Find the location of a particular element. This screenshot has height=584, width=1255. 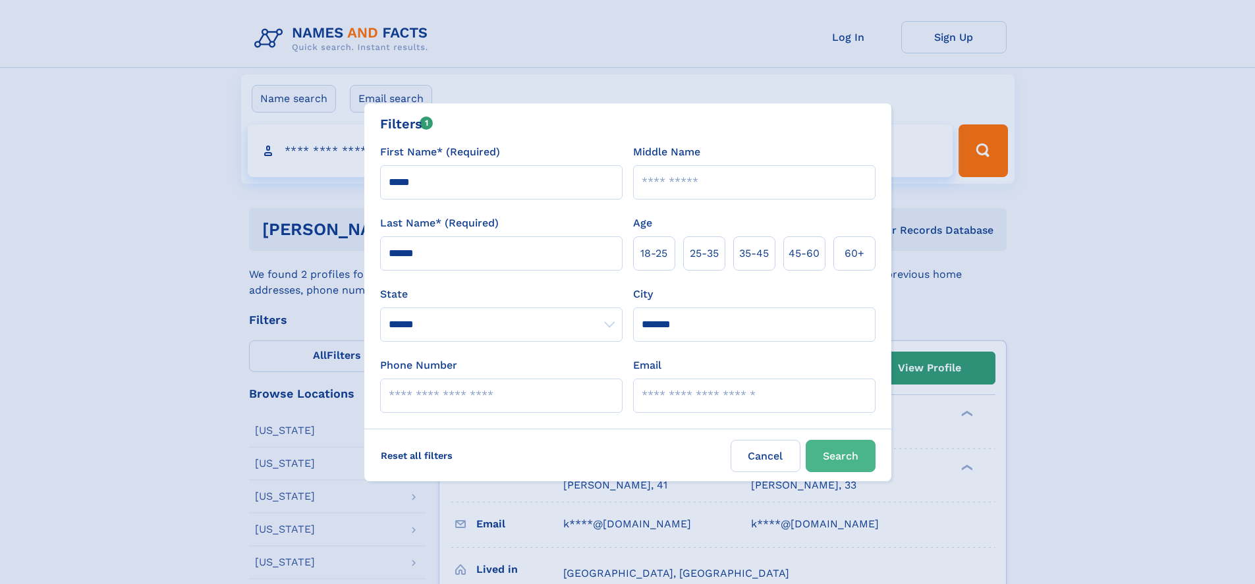

label: Phone Number is located at coordinates (418, 366).